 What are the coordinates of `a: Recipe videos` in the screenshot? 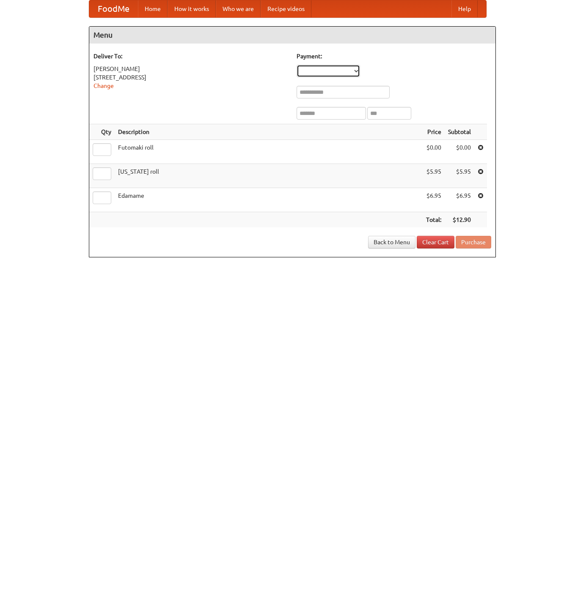 It's located at (286, 9).